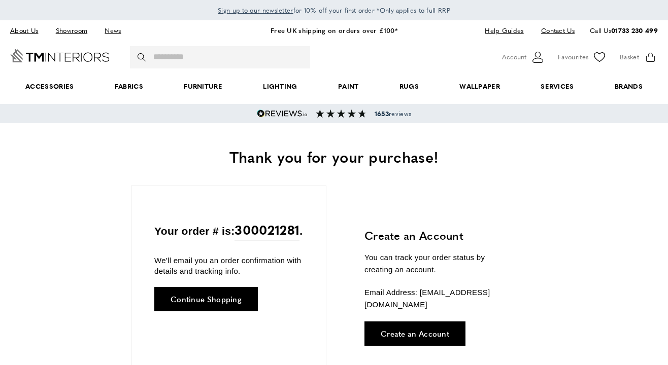 This screenshot has height=365, width=668. I want to click on span: Sign up to our newsletter, so click(255, 10).